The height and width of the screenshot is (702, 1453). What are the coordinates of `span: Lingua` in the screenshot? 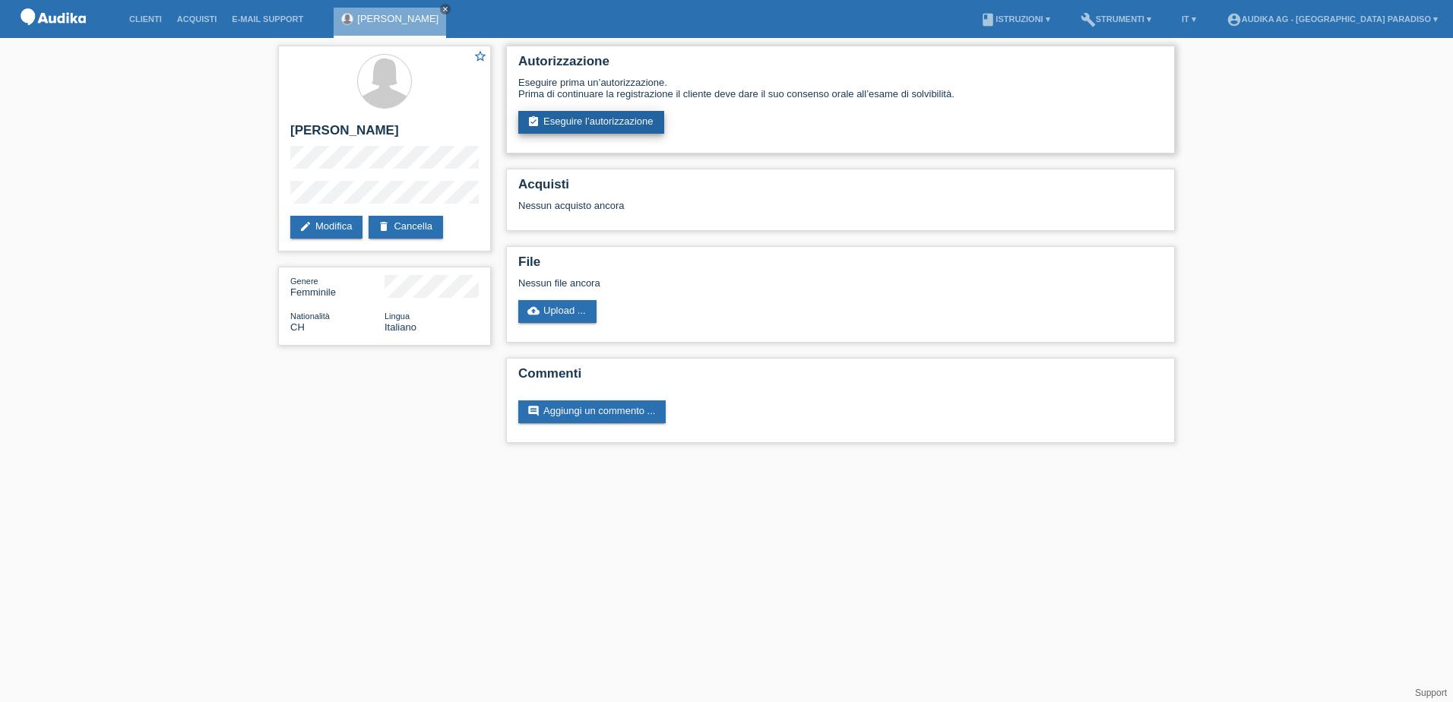 It's located at (397, 316).